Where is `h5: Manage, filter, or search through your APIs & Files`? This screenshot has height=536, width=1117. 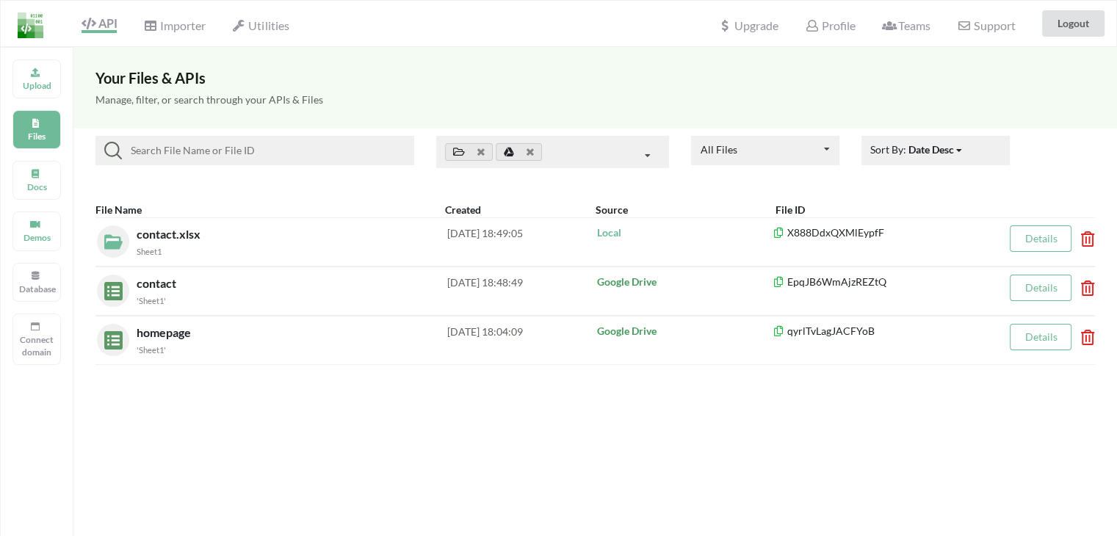
h5: Manage, filter, or search through your APIs & Files is located at coordinates (595, 100).